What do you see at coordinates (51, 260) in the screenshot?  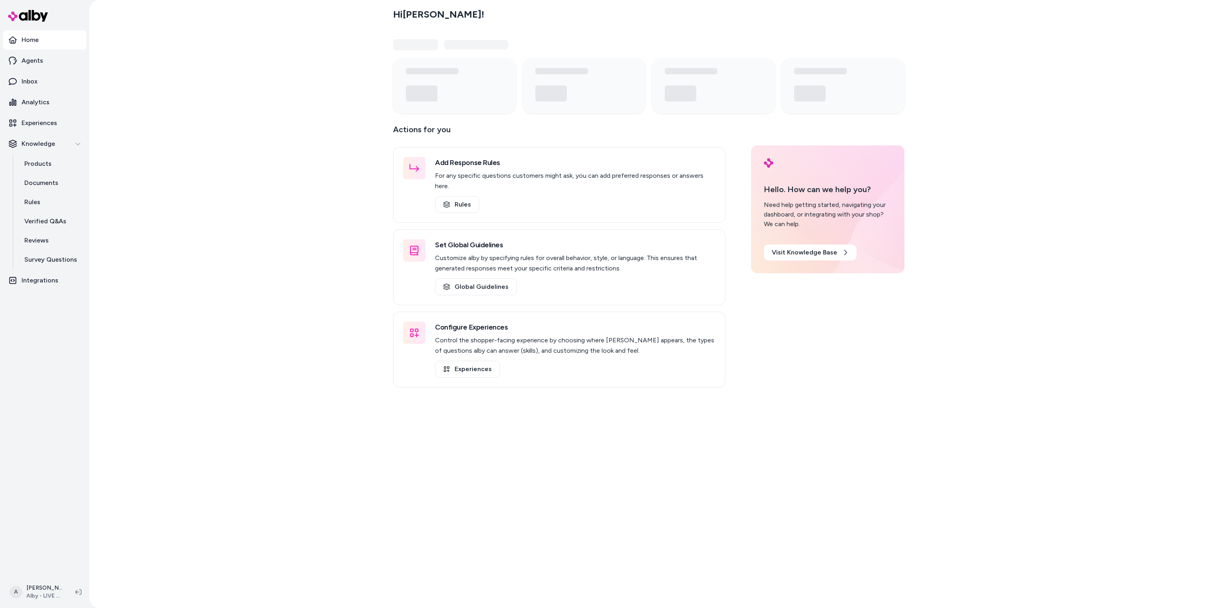 I see `p: Survey Questions` at bounding box center [51, 260].